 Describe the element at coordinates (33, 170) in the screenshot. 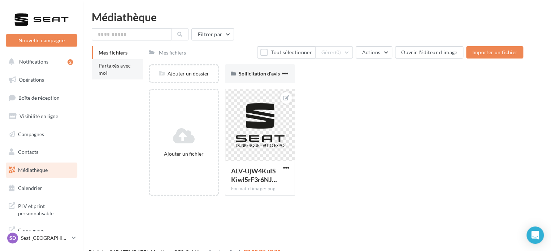

I see `span: Médiathèque` at that location.